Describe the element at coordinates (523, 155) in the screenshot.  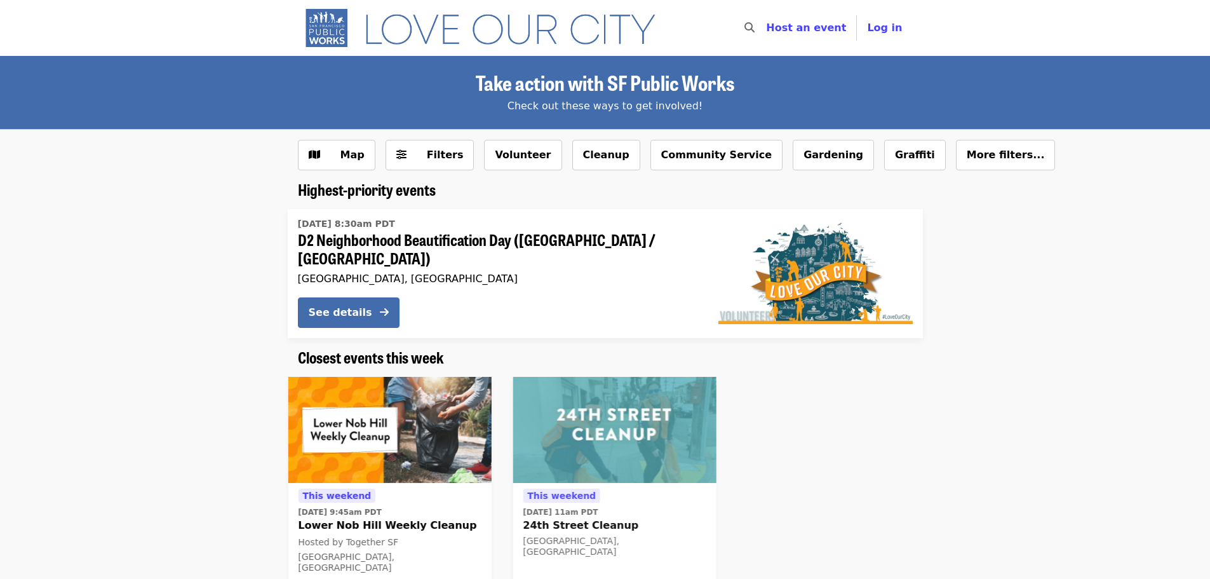
I see `button: Volunteer` at that location.